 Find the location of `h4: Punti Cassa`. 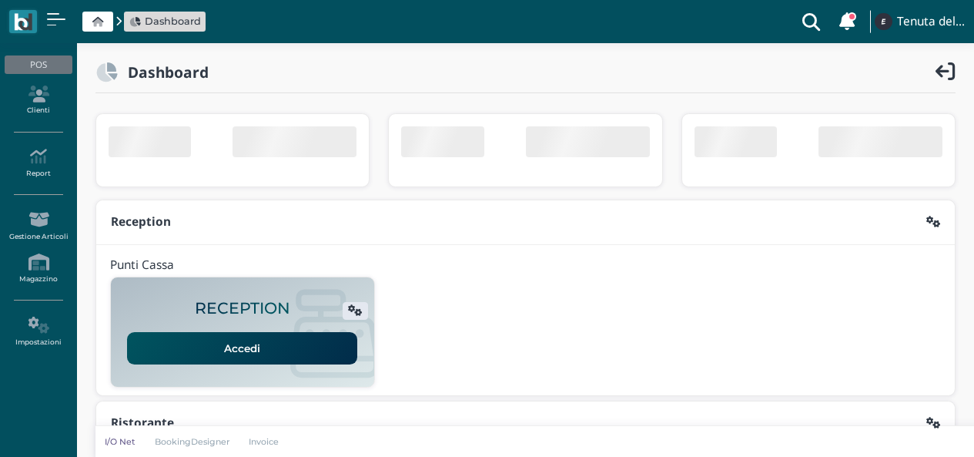

h4: Punti Cassa is located at coordinates (142, 265).